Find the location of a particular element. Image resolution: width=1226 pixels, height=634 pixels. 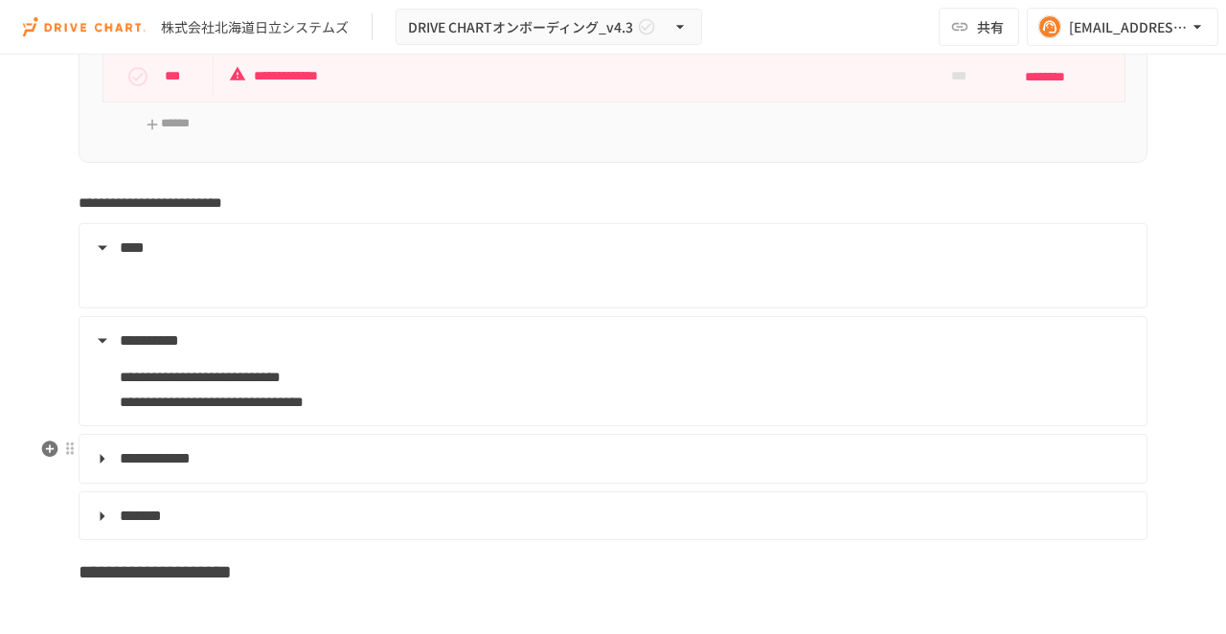

span: DRIVE CHARTオンボーディング_v4.3 is located at coordinates (520, 27).